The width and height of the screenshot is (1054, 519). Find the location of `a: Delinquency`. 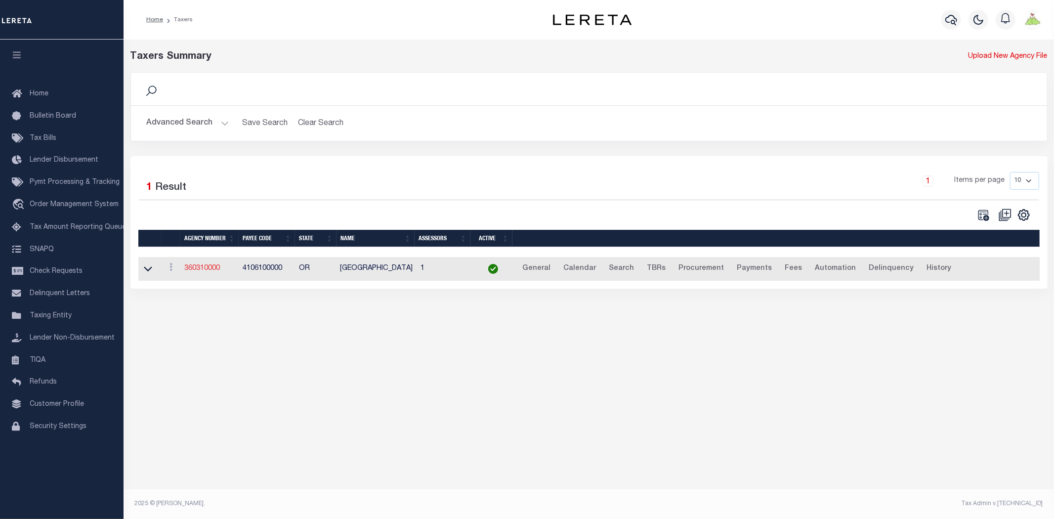

a: Delinquency is located at coordinates (891, 269).